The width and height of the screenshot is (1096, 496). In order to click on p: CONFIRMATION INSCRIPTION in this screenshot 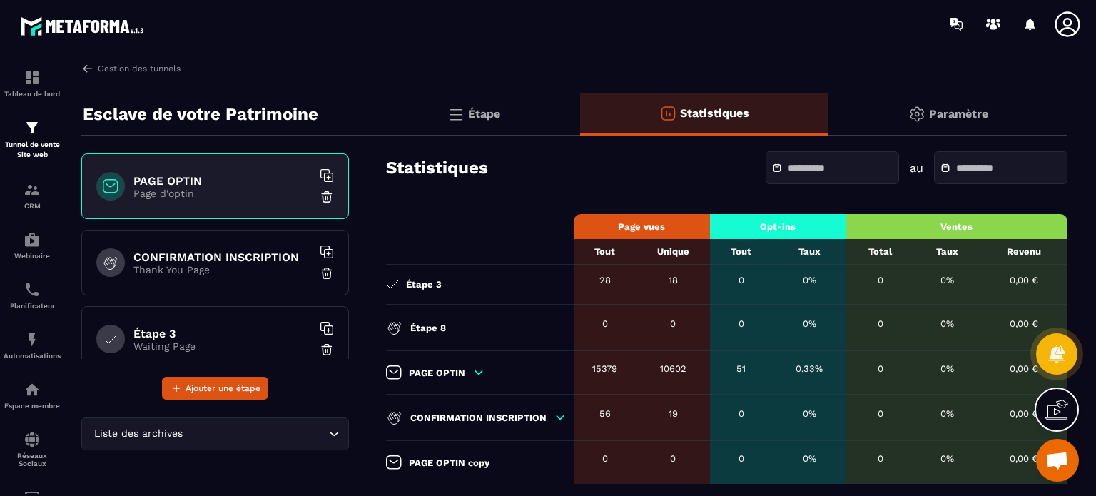, I will do `click(478, 417)`.